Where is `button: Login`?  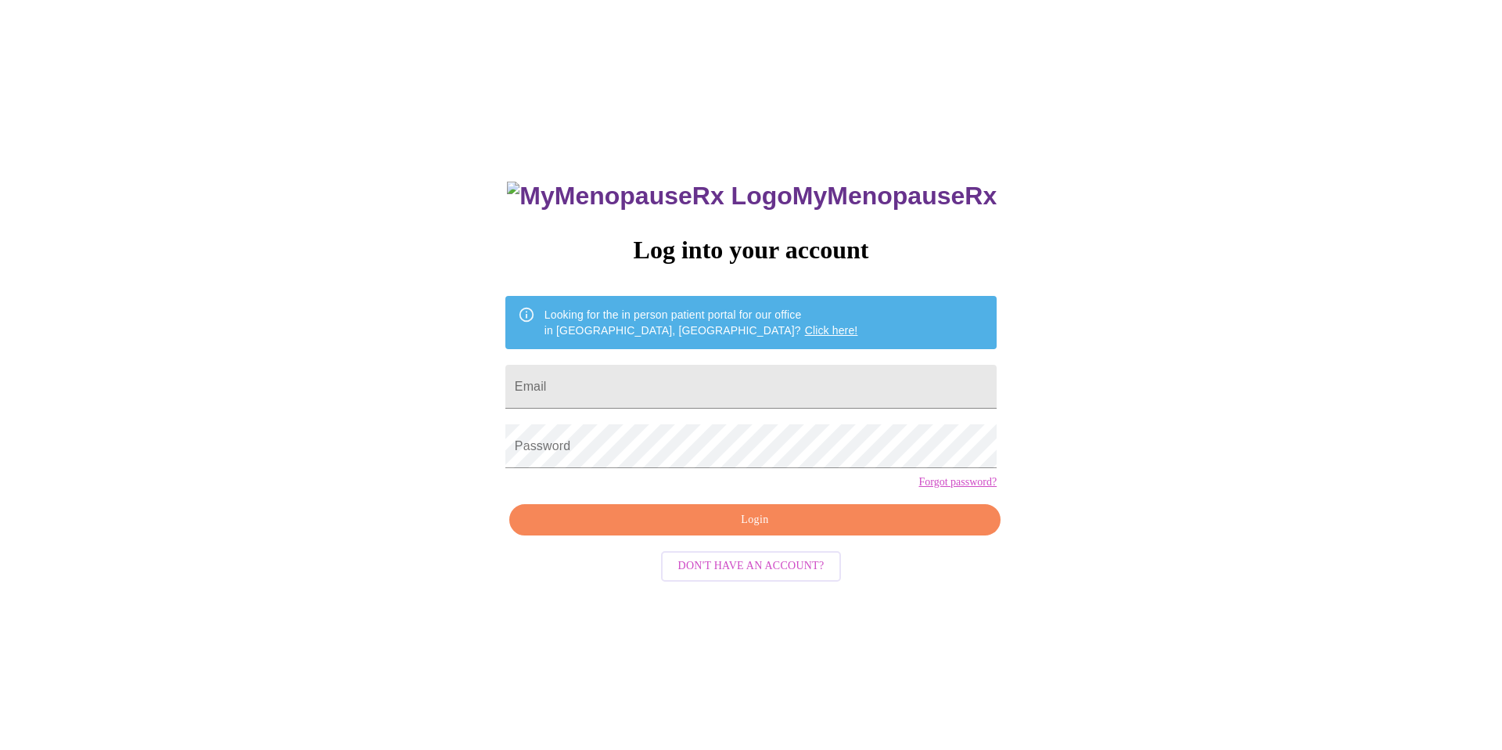
button: Login is located at coordinates (755, 520).